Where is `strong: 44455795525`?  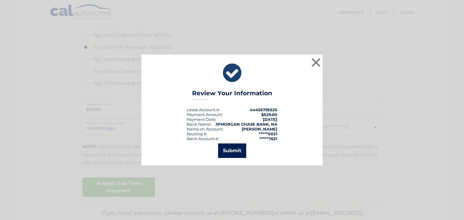 strong: 44455795525 is located at coordinates (263, 110).